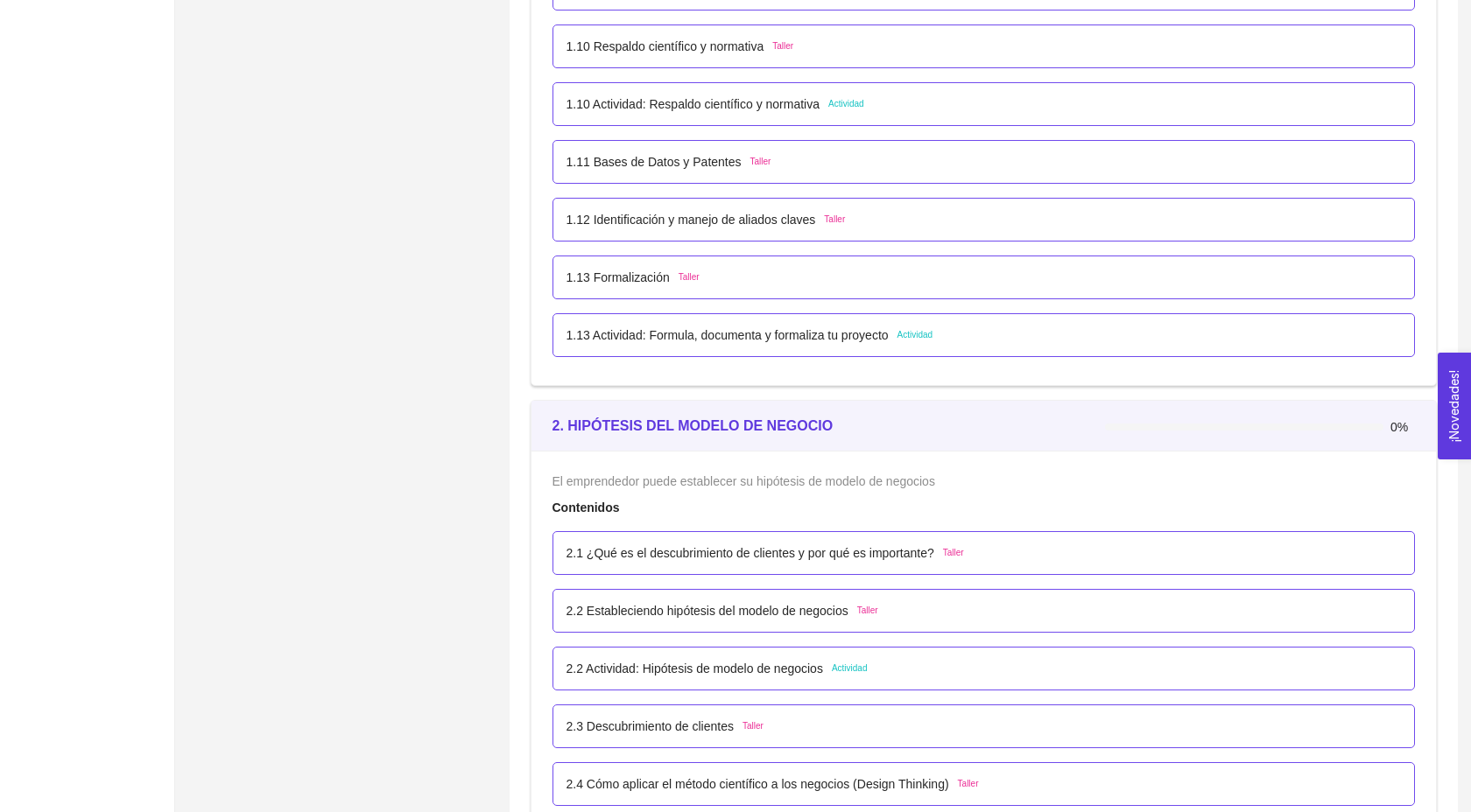 The image size is (1471, 812). What do you see at coordinates (744, 481) in the screenshot?
I see `span: El emprendedor puede establecer su hipótesis de modelo de negocios` at bounding box center [744, 481].